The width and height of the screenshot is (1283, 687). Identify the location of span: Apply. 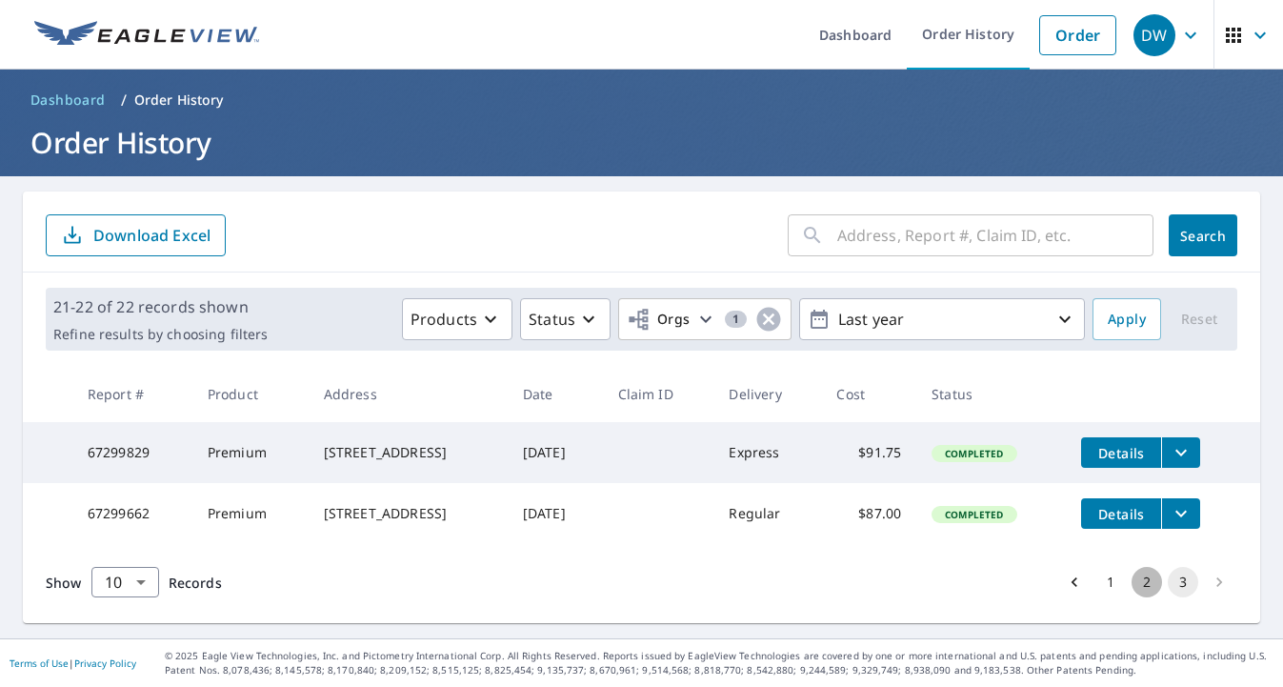
(1127, 319).